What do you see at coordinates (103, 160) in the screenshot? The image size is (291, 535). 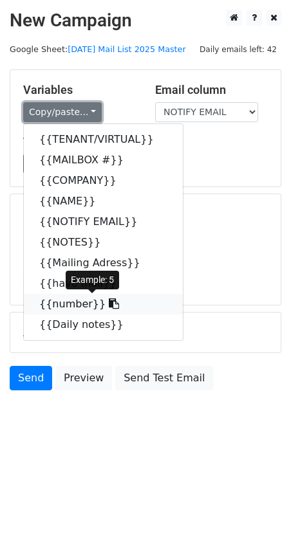 I see `a: {{MAILBOX #}}` at bounding box center [103, 160].